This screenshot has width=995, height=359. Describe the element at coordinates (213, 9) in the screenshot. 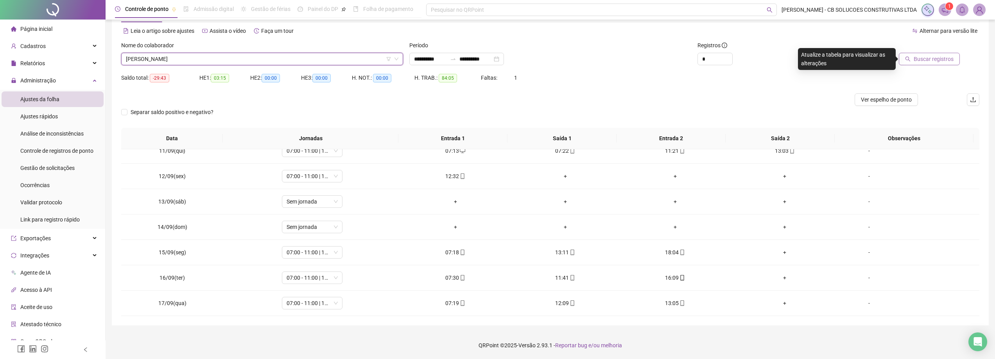

I see `span: Admissão digital` at that location.